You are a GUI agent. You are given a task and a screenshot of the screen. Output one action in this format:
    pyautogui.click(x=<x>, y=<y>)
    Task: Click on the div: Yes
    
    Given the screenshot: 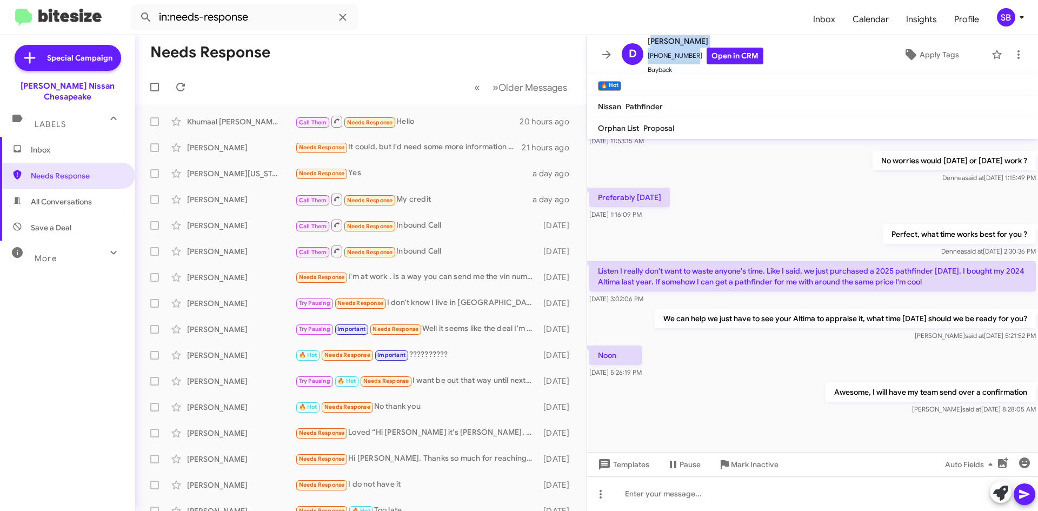 What is the action you would take?
    pyautogui.click(x=414, y=173)
    